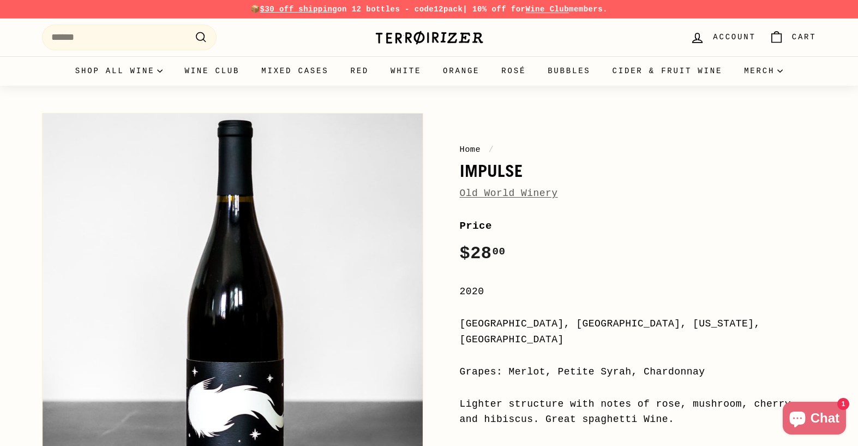 This screenshot has width=858, height=446. What do you see at coordinates (470, 149) in the screenshot?
I see `a: Home` at bounding box center [470, 149].